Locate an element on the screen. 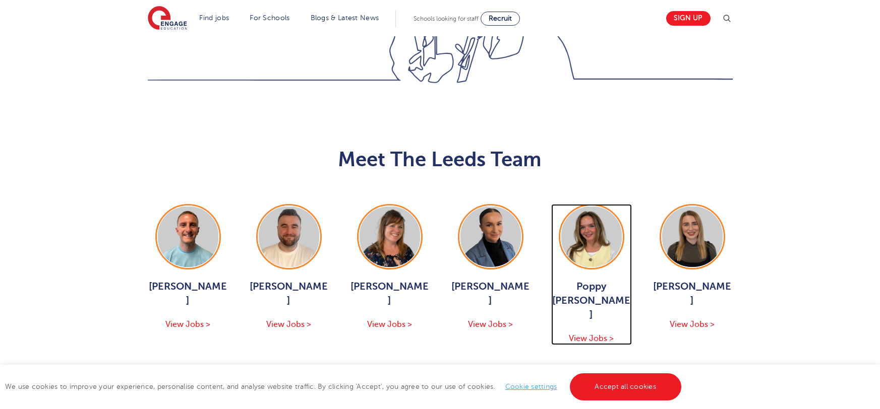 Image resolution: width=880 pixels, height=409 pixels. a: Recruit is located at coordinates (500, 19).